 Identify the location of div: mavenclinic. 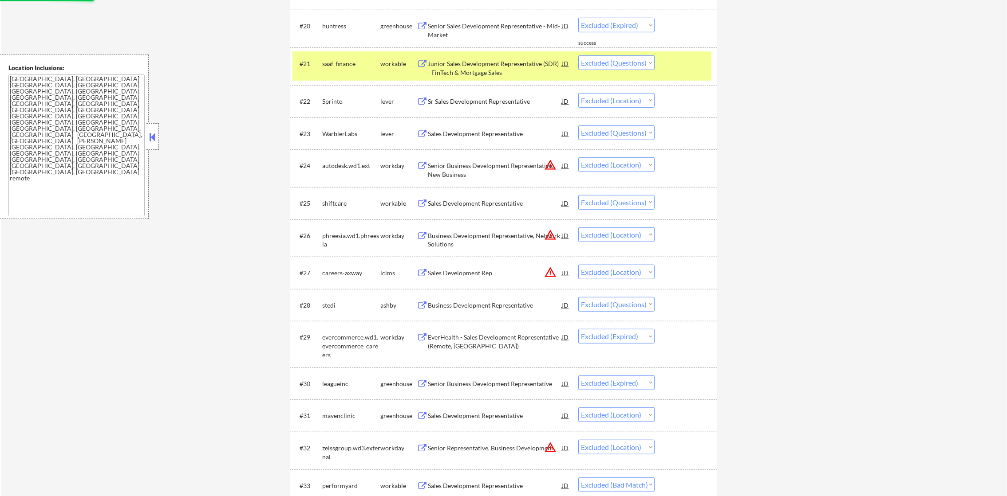
(351, 416).